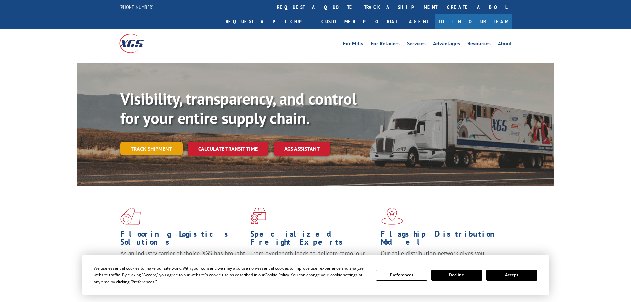 Image resolution: width=631 pixels, height=302 pixels. I want to click on img: xgs-icon-total-supply-chain-intelligence-red, so click(130, 216).